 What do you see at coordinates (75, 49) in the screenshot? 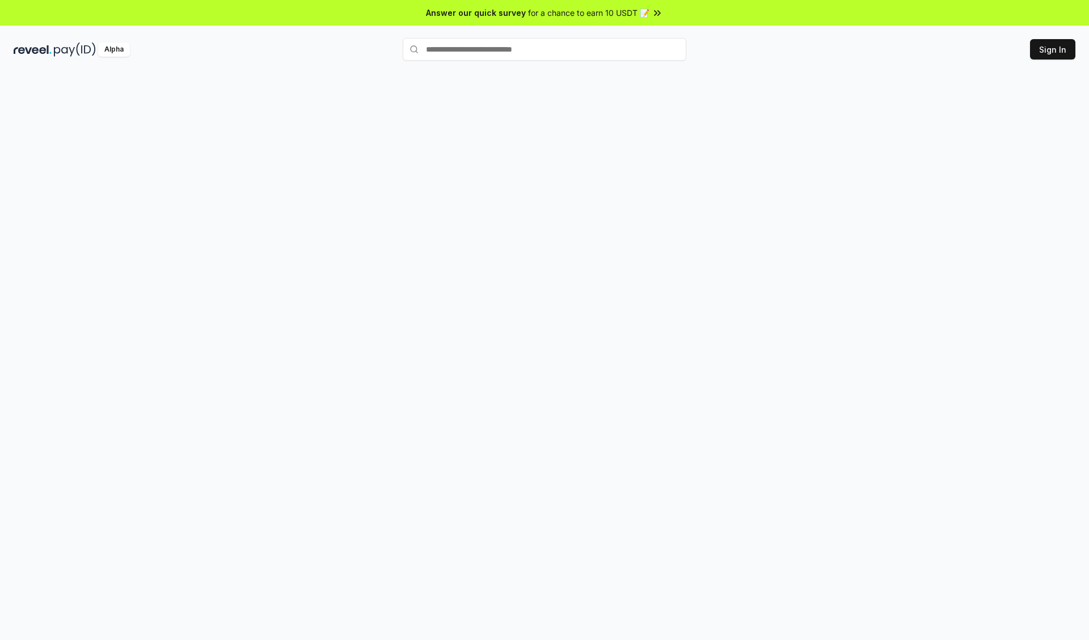
I see `img: pay_id` at bounding box center [75, 49].